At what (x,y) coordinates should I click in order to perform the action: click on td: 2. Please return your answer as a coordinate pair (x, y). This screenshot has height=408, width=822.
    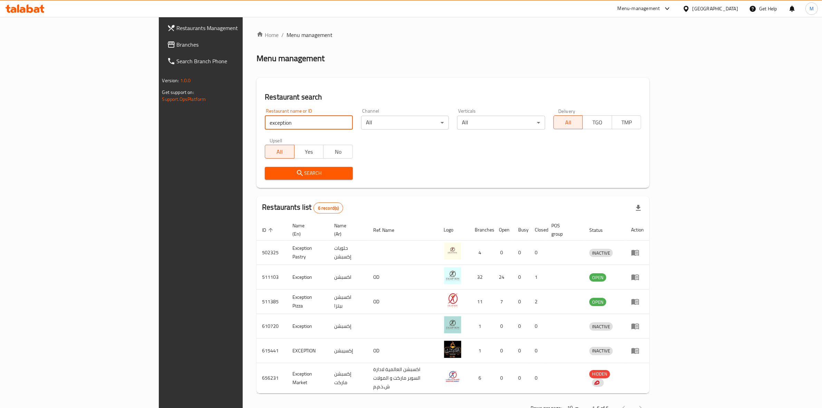
    Looking at the image, I should click on (538, 302).